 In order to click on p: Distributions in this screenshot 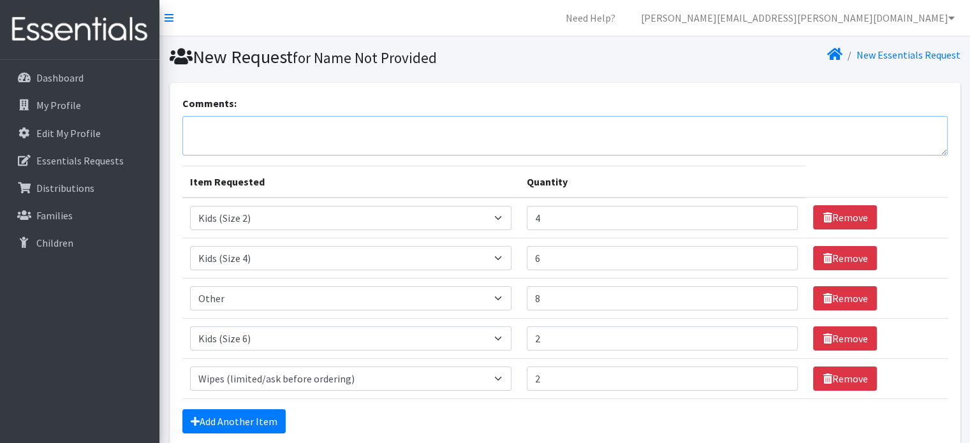, I will do `click(65, 188)`.